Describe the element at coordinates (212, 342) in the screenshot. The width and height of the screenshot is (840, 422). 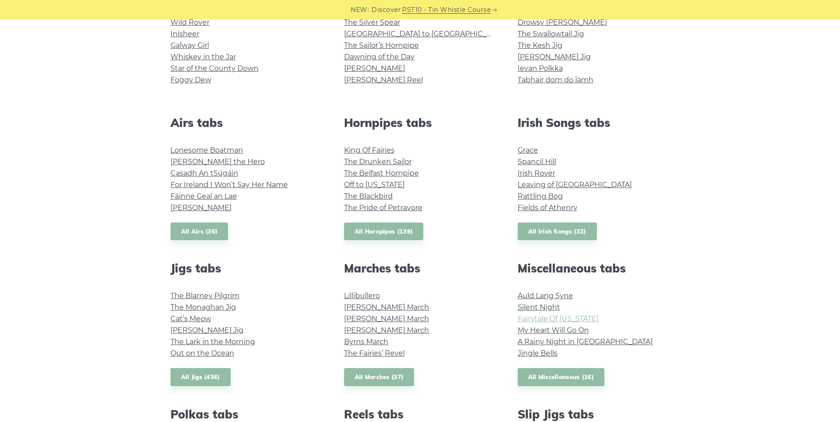
I see `a: The Lark in the Morning` at that location.